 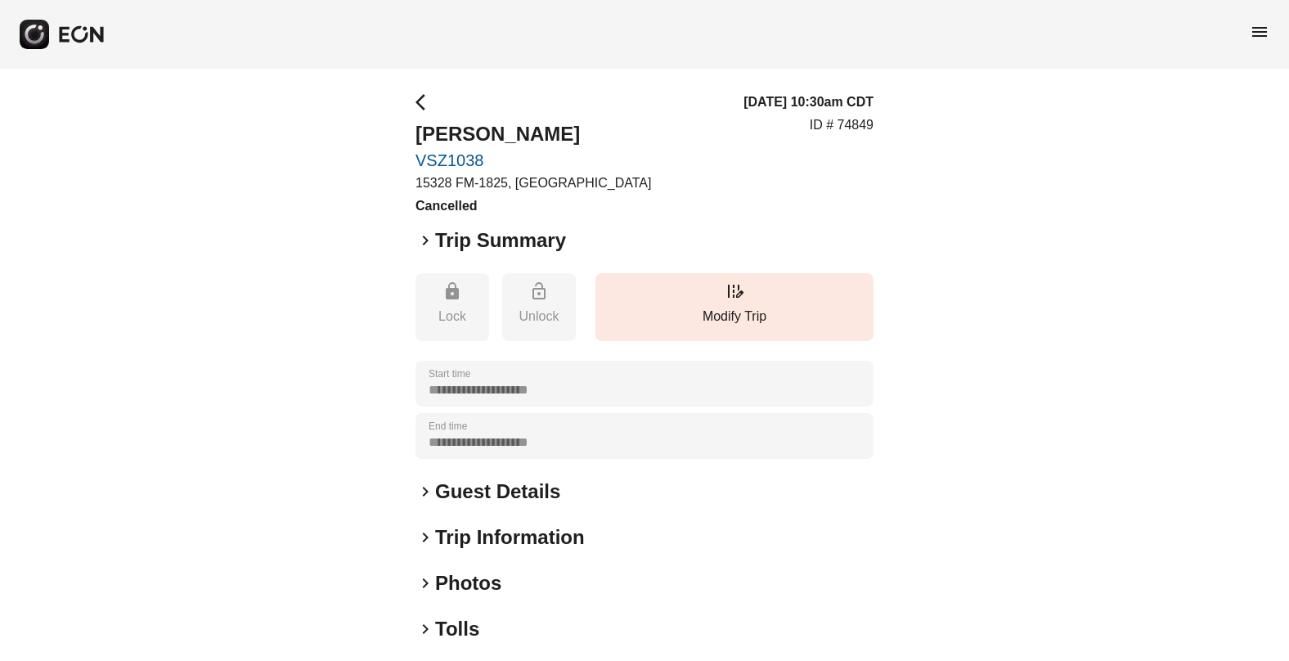 What do you see at coordinates (734, 291) in the screenshot?
I see `span: edit_road` at bounding box center [734, 291].